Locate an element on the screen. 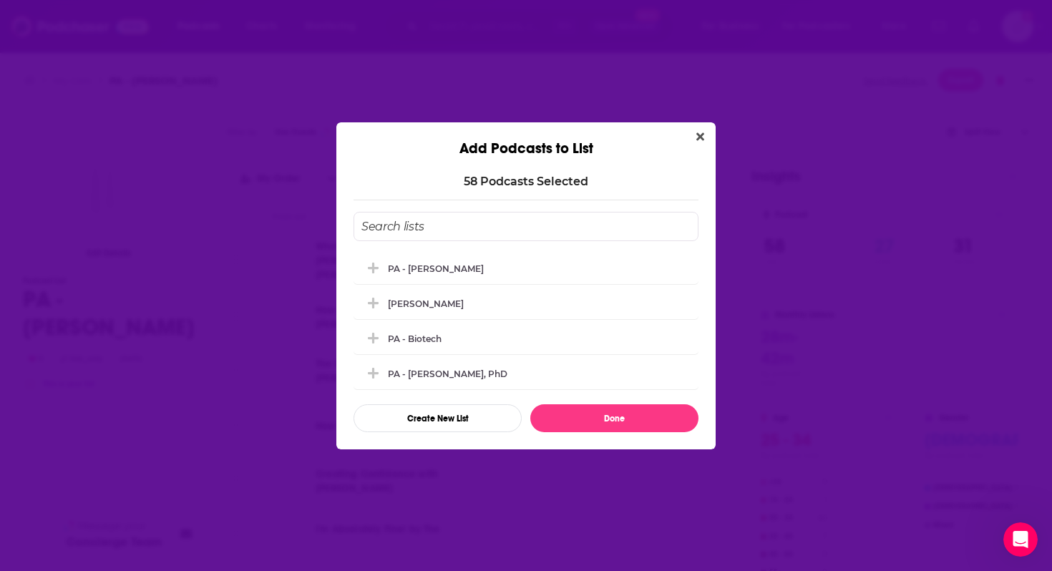  div: PA - Carolina Reis Oliveira, PhD is located at coordinates (526, 374).